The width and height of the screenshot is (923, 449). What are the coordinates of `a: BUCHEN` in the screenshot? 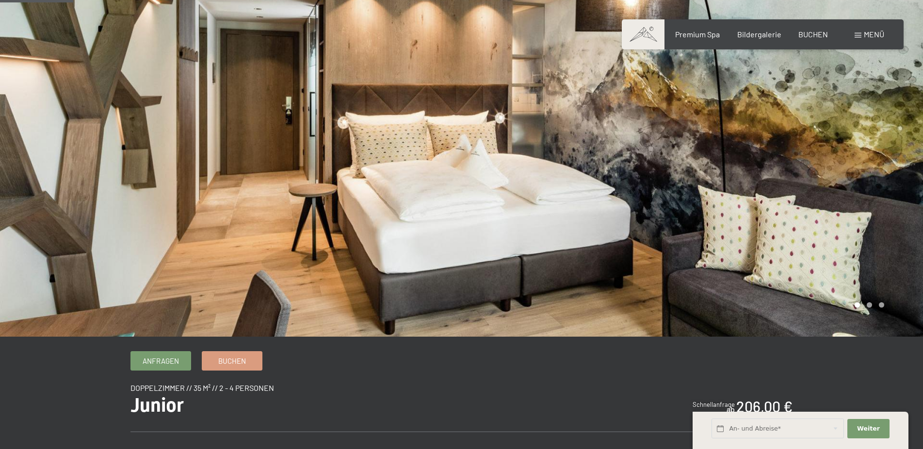 It's located at (813, 34).